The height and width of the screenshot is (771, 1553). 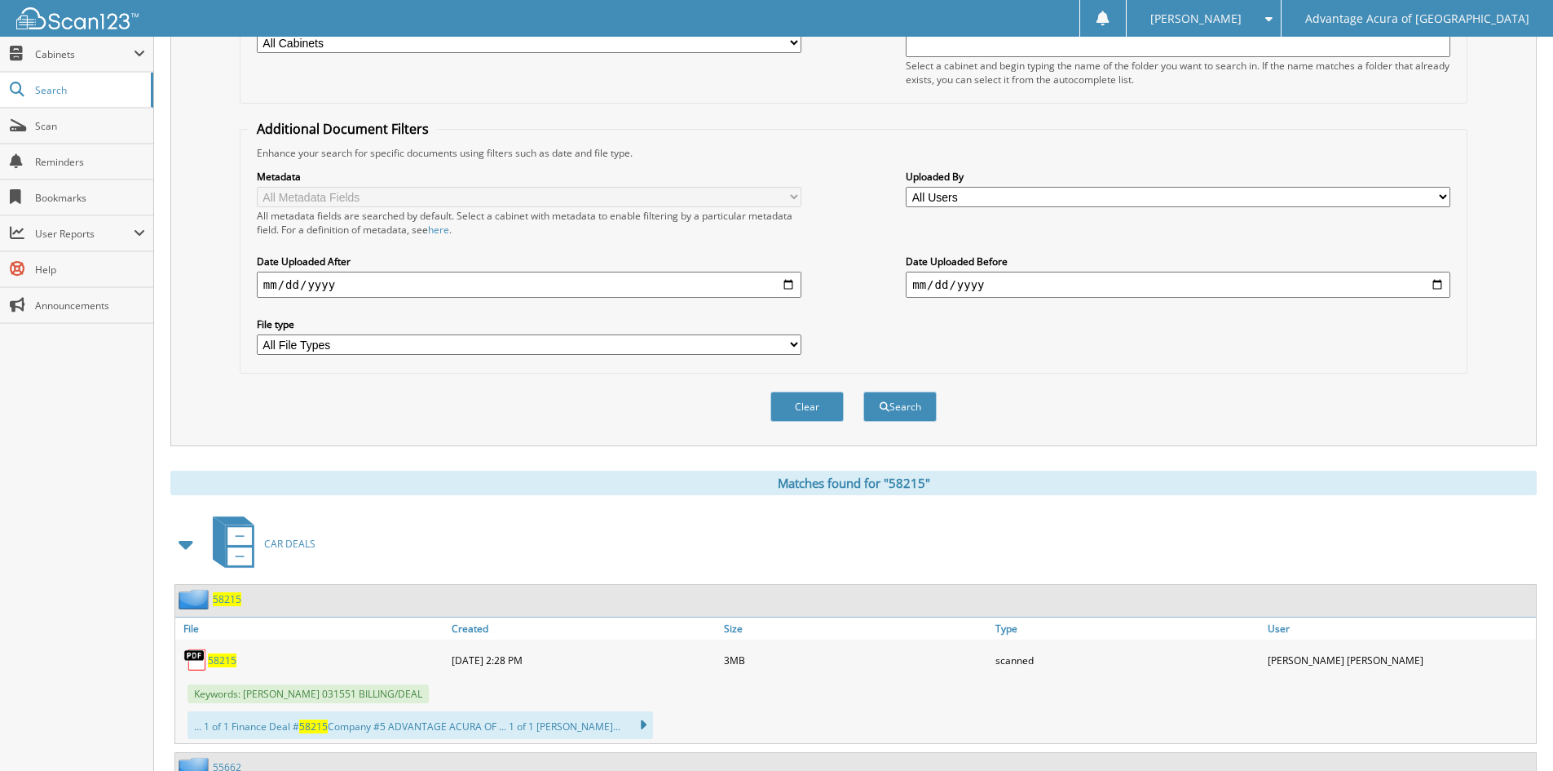 I want to click on label: Date Uploaded After, so click(x=529, y=261).